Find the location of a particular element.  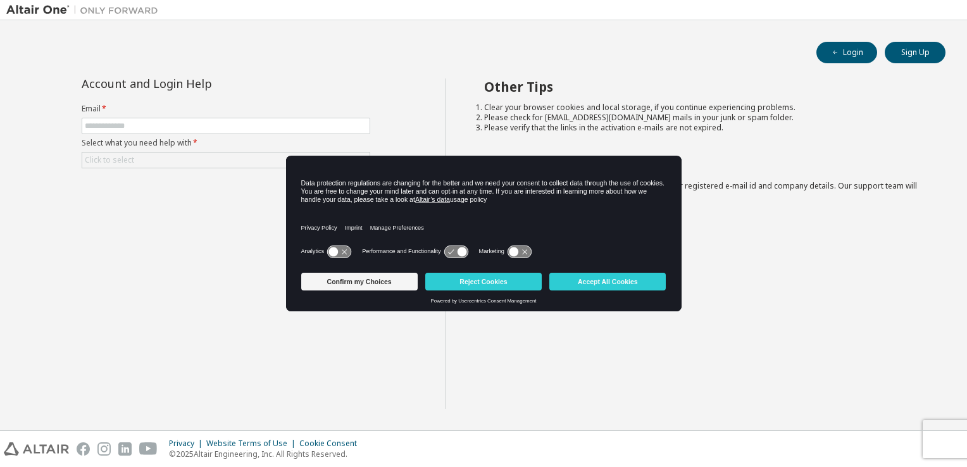

label: Email is located at coordinates (226, 109).